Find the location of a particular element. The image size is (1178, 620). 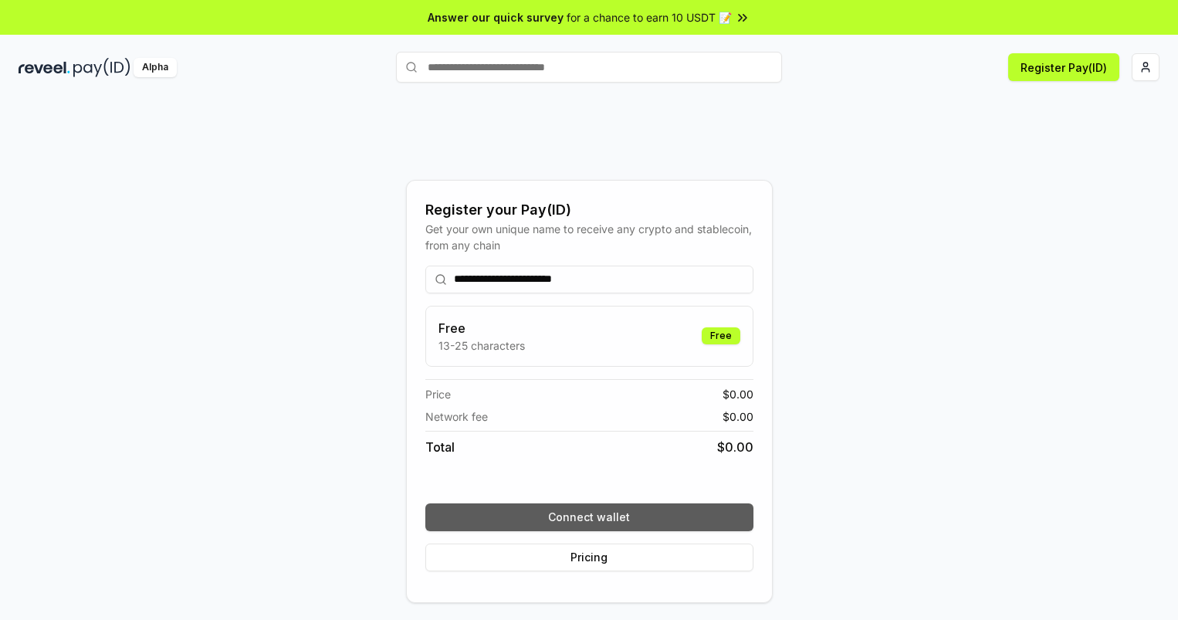

p: 13-25 characters is located at coordinates (482, 345).